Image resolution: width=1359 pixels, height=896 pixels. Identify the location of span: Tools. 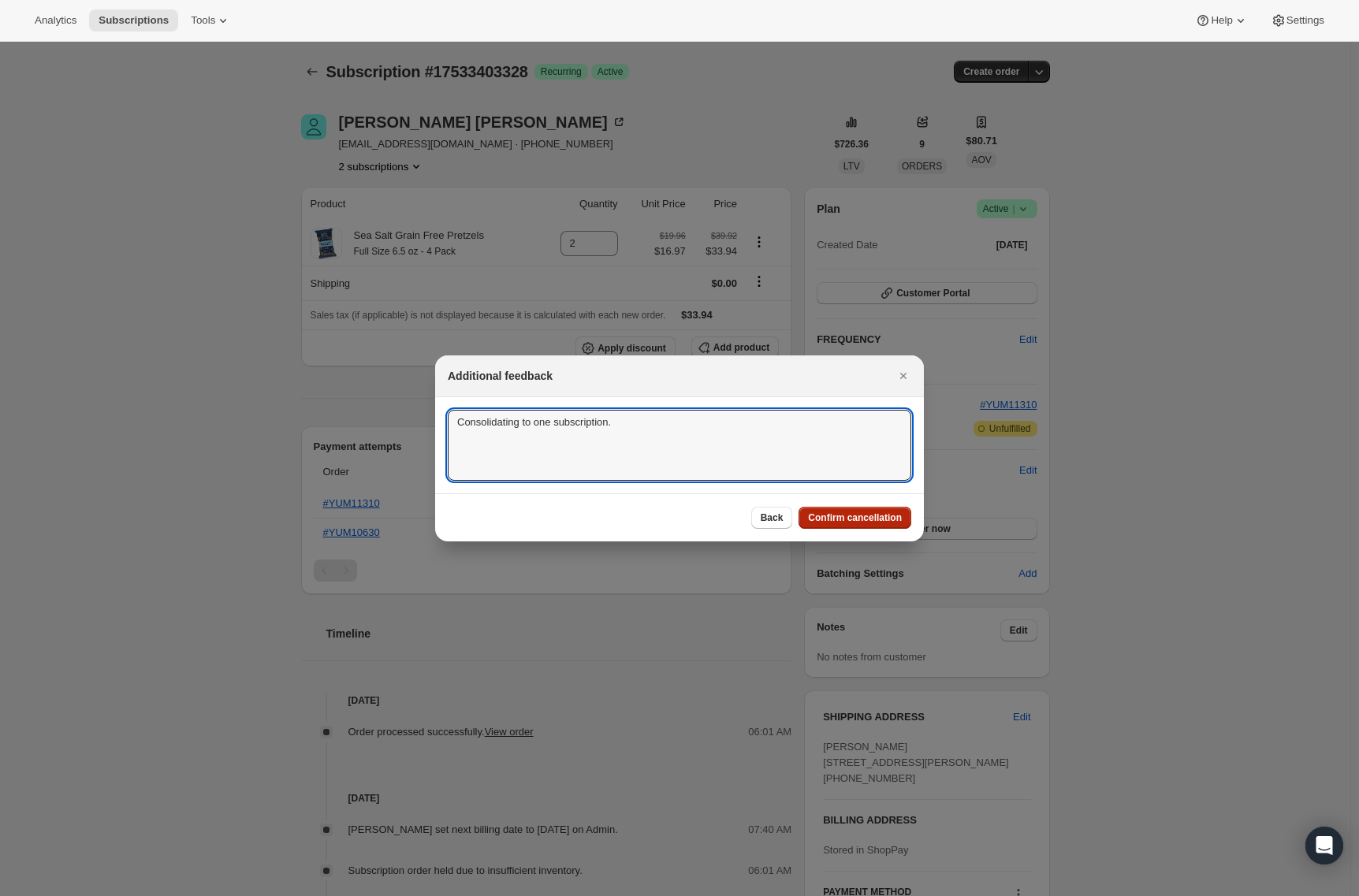
(202, 21).